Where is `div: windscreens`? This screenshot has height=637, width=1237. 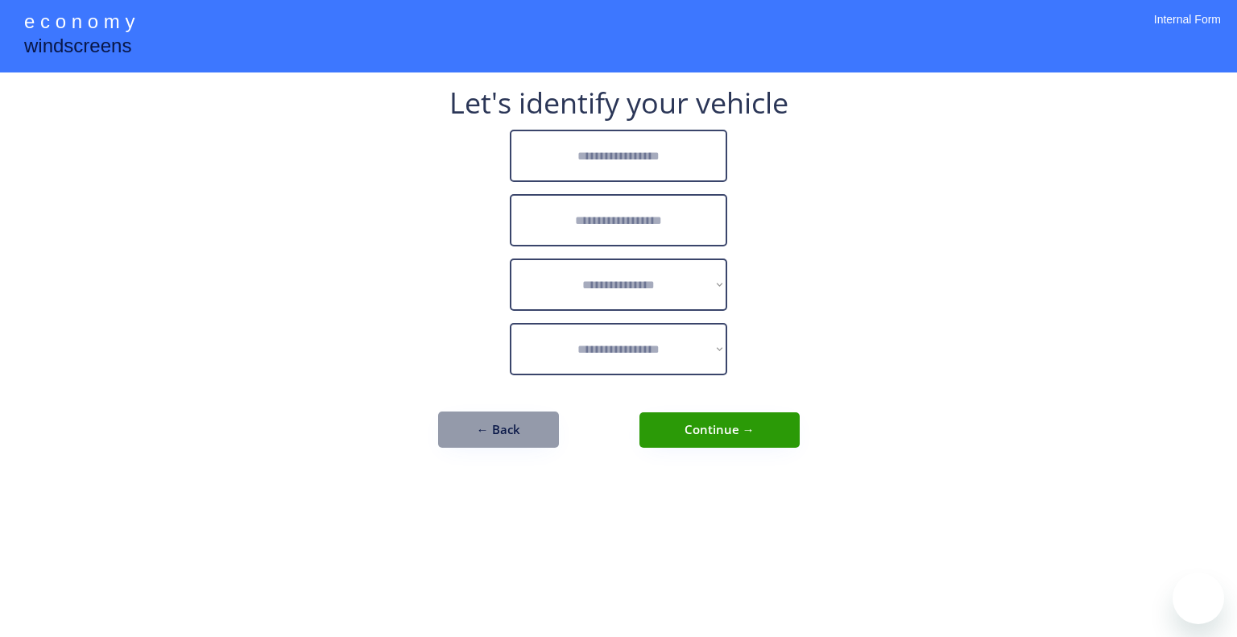
div: windscreens is located at coordinates (77, 48).